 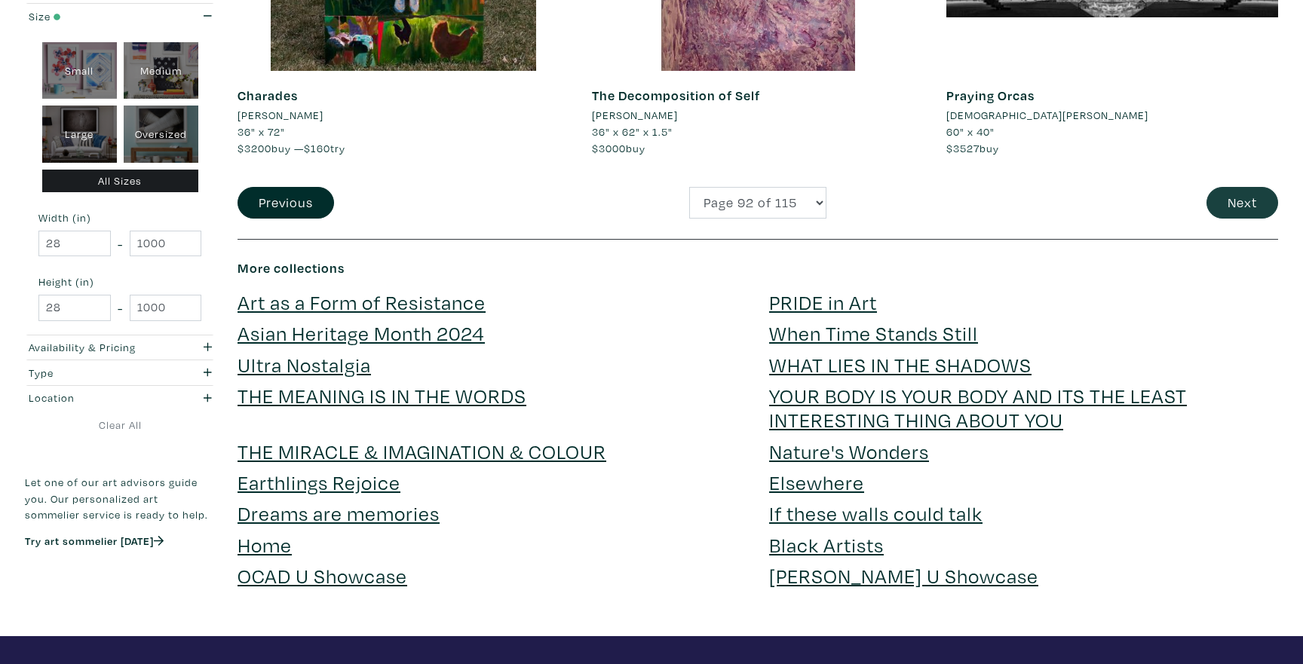 I want to click on small: Height (in), so click(x=120, y=282).